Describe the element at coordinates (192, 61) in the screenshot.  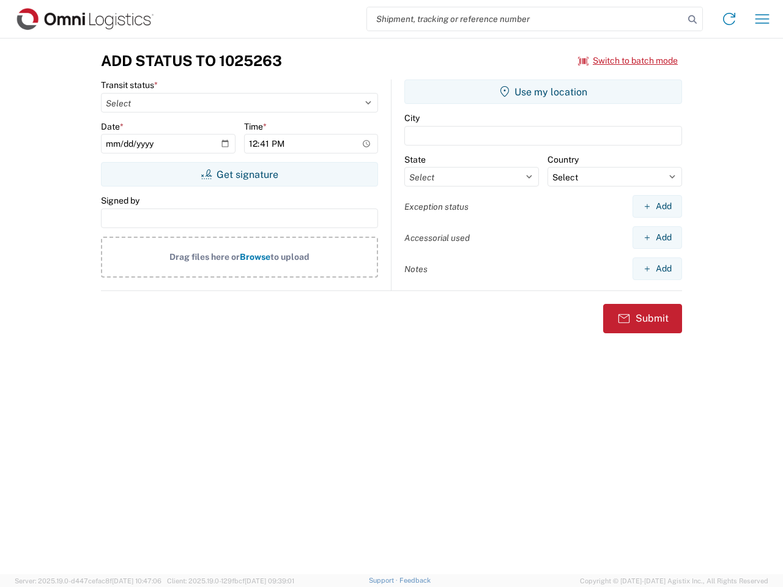
I see `h3: Add Status to 1025263` at that location.